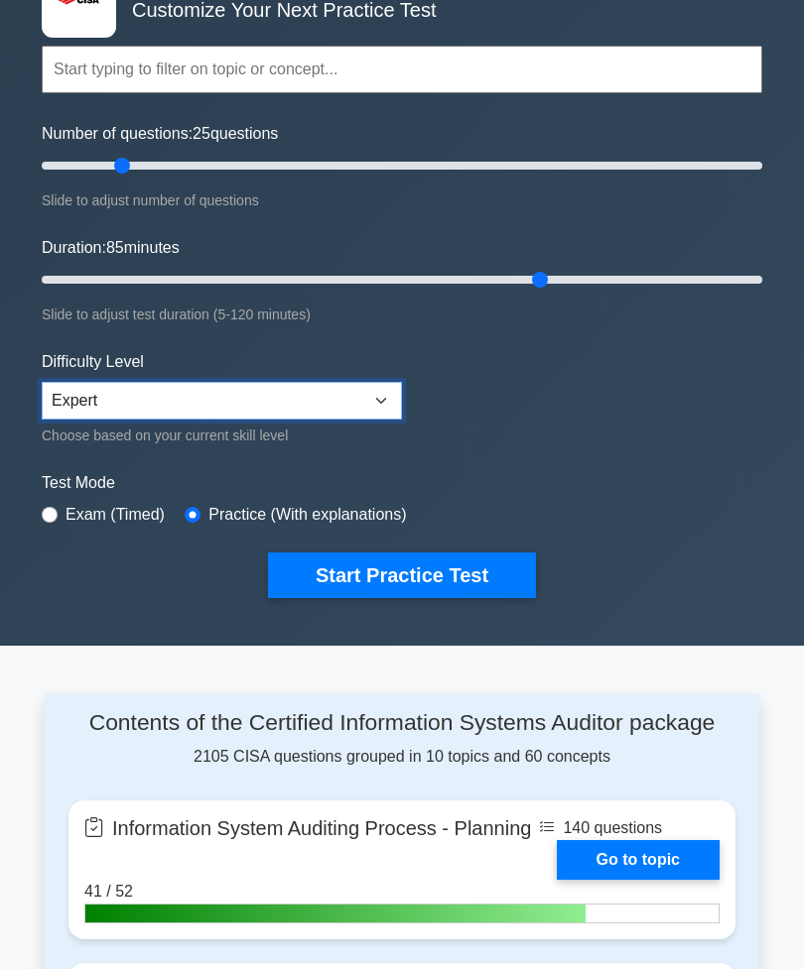 This screenshot has width=804, height=969. I want to click on div: Choose based on your current skill level, so click(221, 436).